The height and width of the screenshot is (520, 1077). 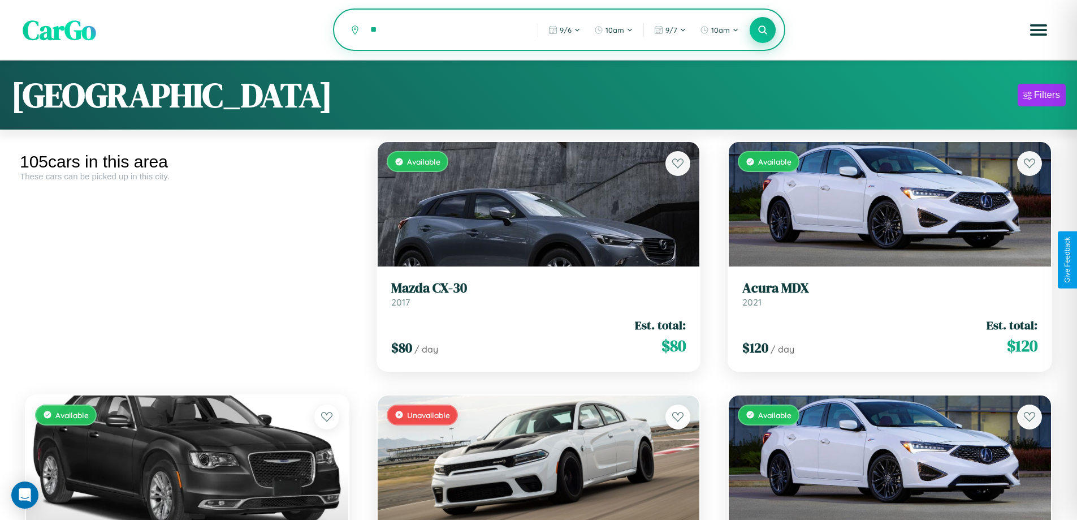 What do you see at coordinates (890, 294) in the screenshot?
I see `a: Acura MDX2021` at bounding box center [890, 294].